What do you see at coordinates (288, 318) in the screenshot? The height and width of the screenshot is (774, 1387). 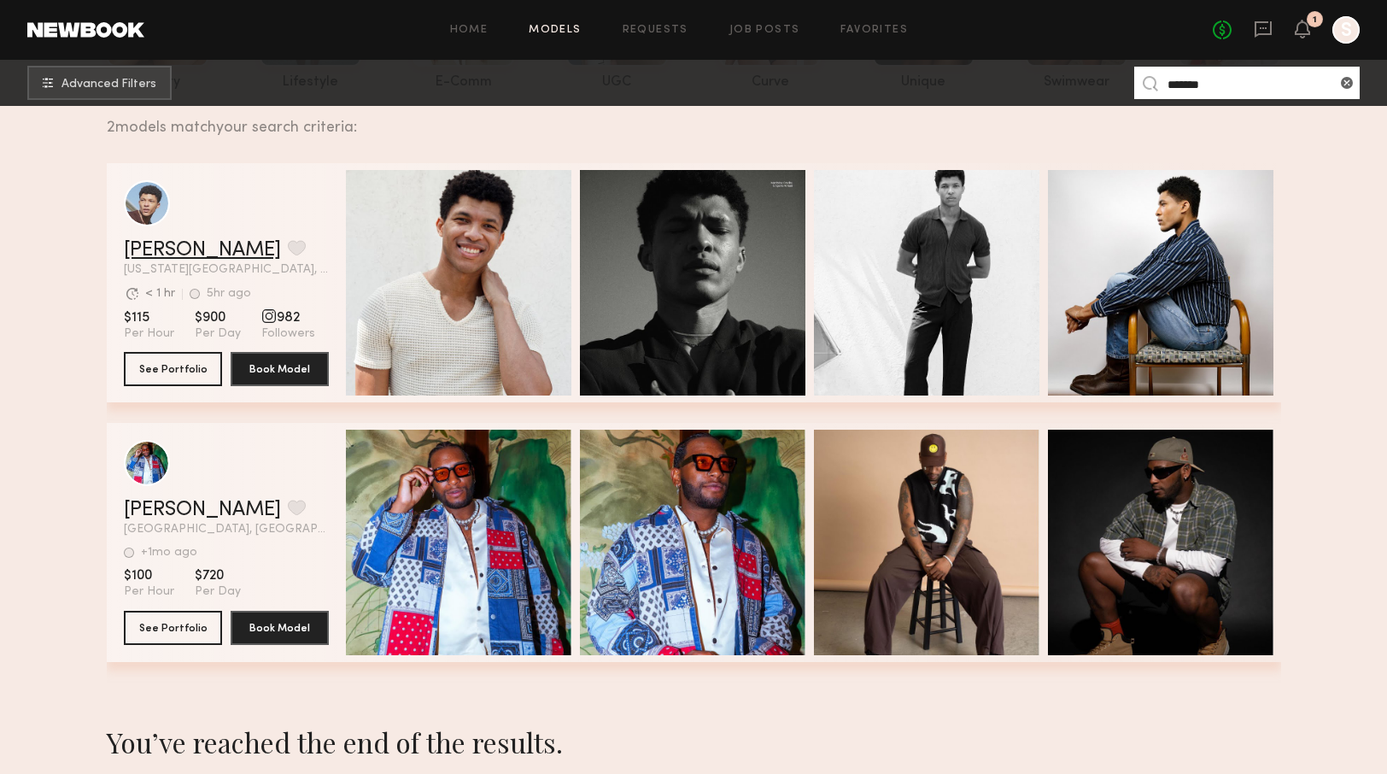 I see `span: 982` at bounding box center [288, 318].